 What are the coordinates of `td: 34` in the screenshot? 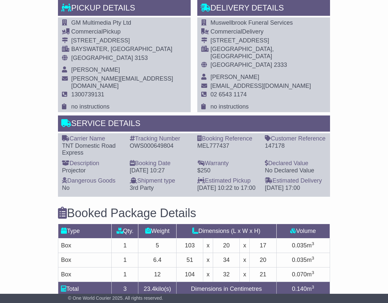 It's located at (226, 260).